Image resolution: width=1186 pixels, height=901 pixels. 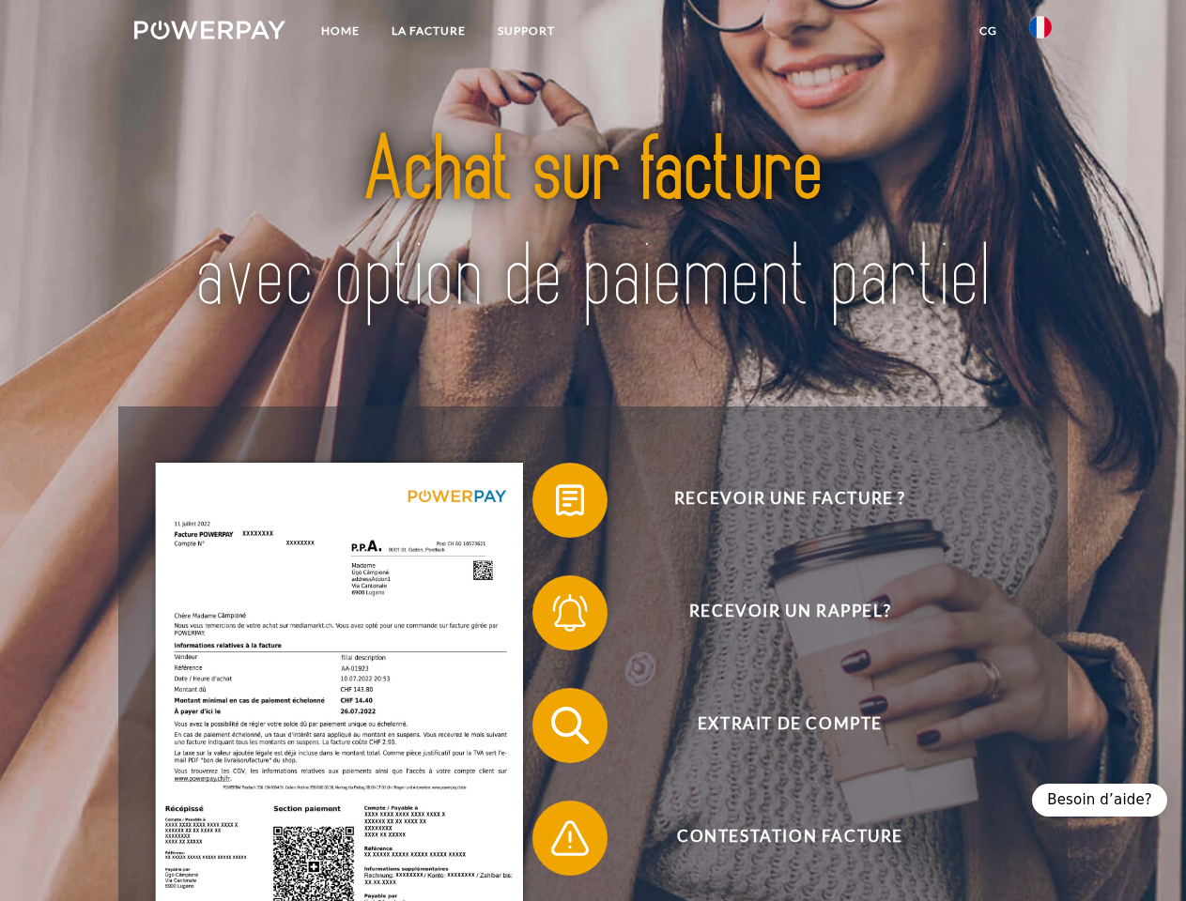 What do you see at coordinates (776, 613) in the screenshot?
I see `a: Recevoir un rappel?` at bounding box center [776, 613].